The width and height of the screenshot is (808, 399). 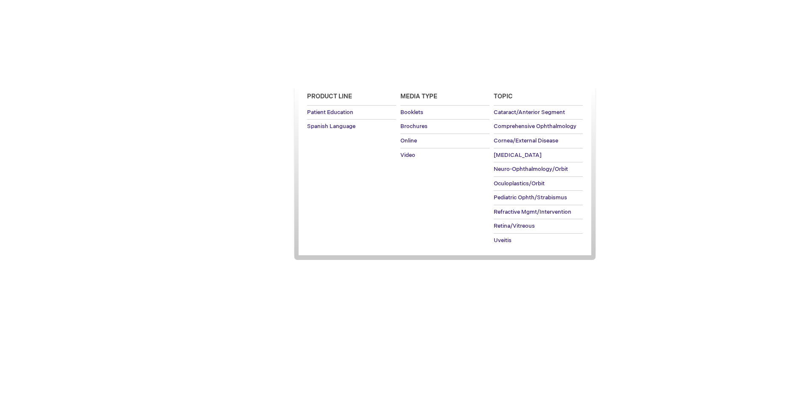 I want to click on span: Retina/Vitreous, so click(x=514, y=226).